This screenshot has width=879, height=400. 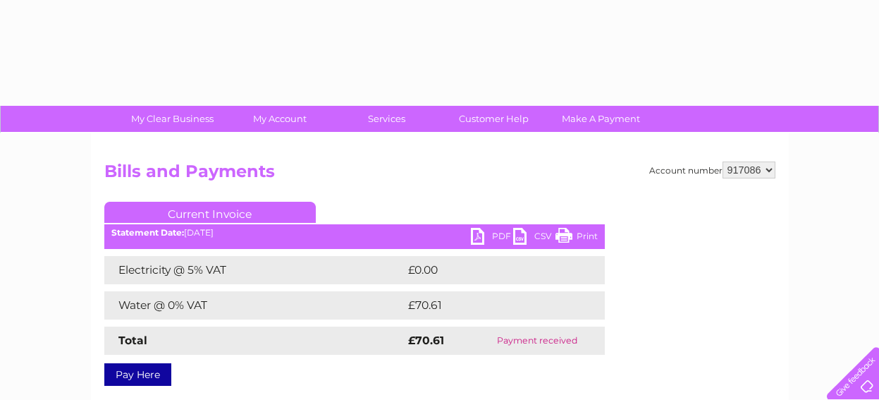 I want to click on a: Current Invoice, so click(x=210, y=212).